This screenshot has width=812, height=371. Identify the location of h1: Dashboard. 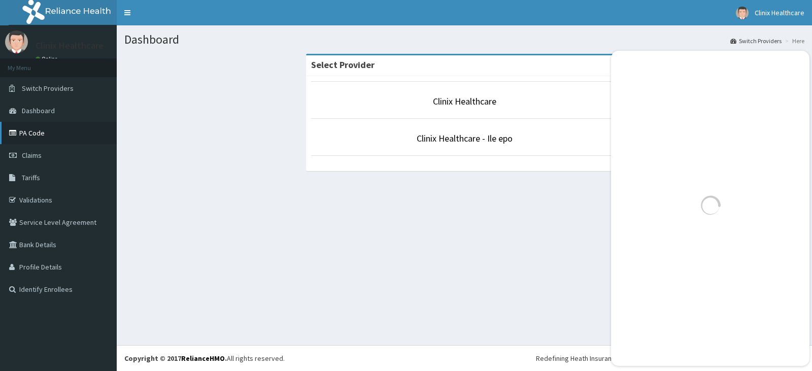
(464, 40).